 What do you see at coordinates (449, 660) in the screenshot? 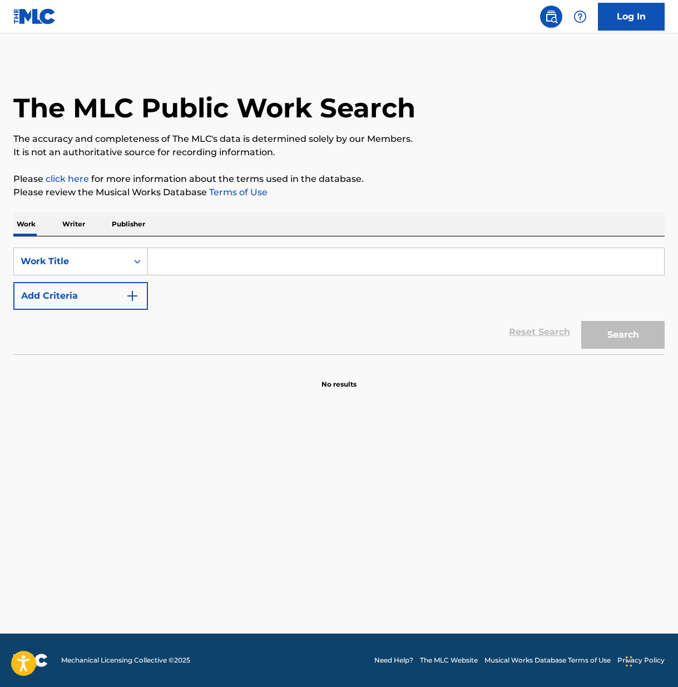
I see `a: The MLC Website` at bounding box center [449, 660].